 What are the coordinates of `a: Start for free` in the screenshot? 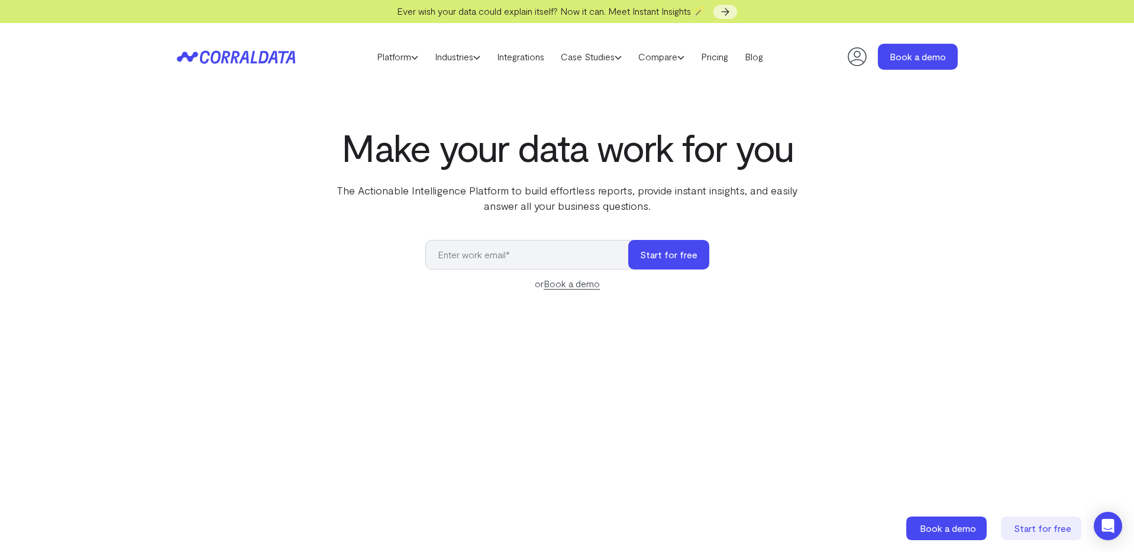 It's located at (1042, 529).